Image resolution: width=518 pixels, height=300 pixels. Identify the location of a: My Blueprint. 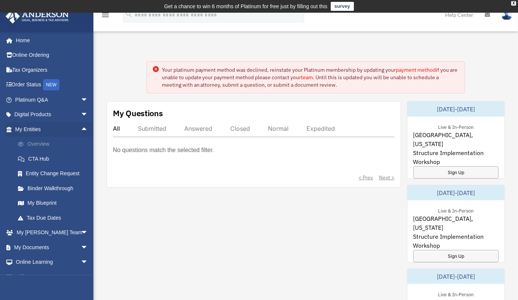
(55, 203).